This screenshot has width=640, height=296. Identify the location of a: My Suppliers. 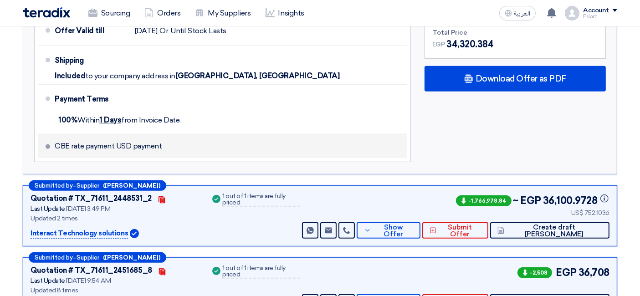
(223, 13).